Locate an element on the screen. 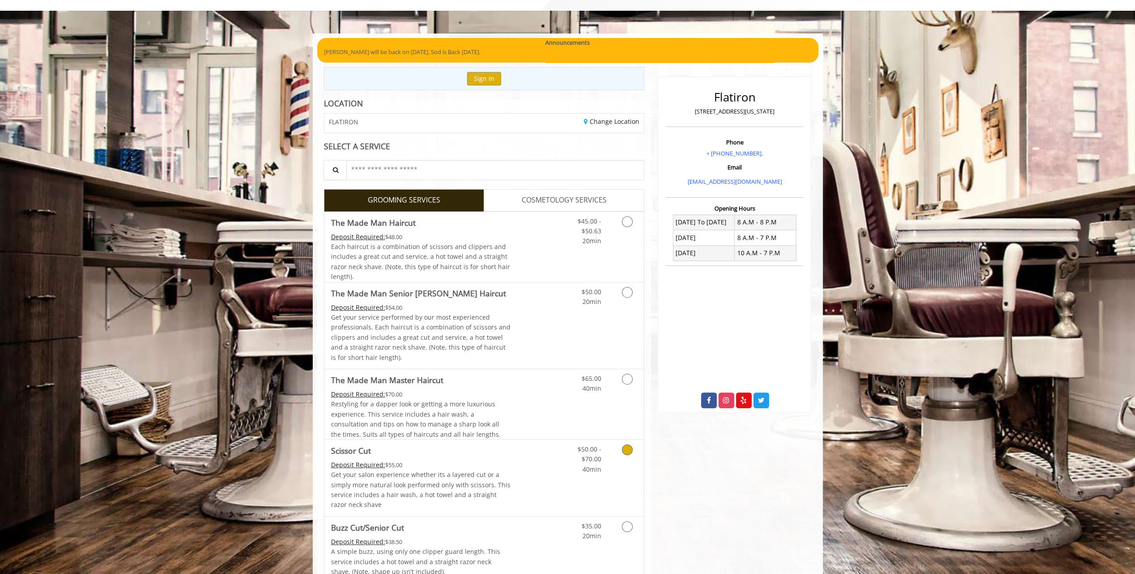 The height and width of the screenshot is (574, 1135). b: Announcements is located at coordinates (567, 42).